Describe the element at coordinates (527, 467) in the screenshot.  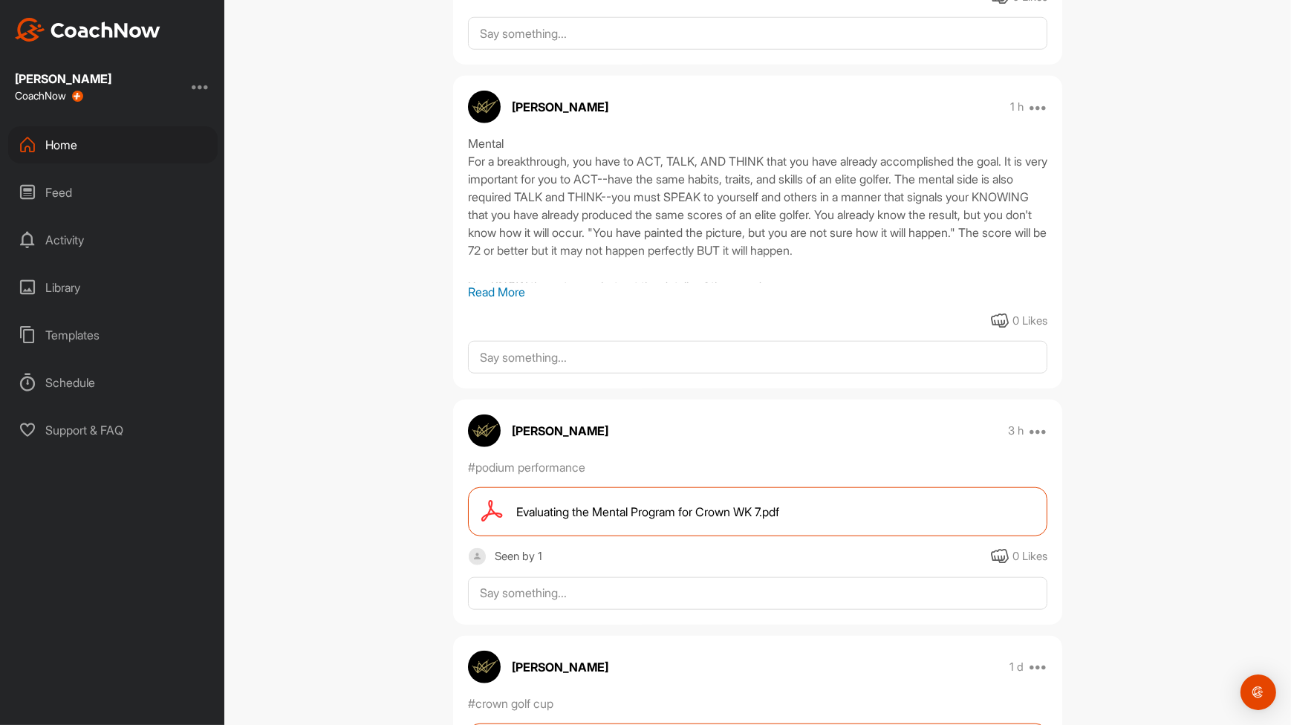
I see `p: #podium performance` at that location.